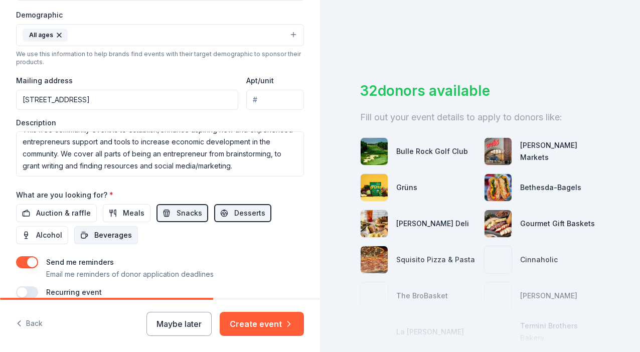 The width and height of the screenshot is (640, 352). Describe the element at coordinates (189, 213) in the screenshot. I see `span: Snacks` at that location.